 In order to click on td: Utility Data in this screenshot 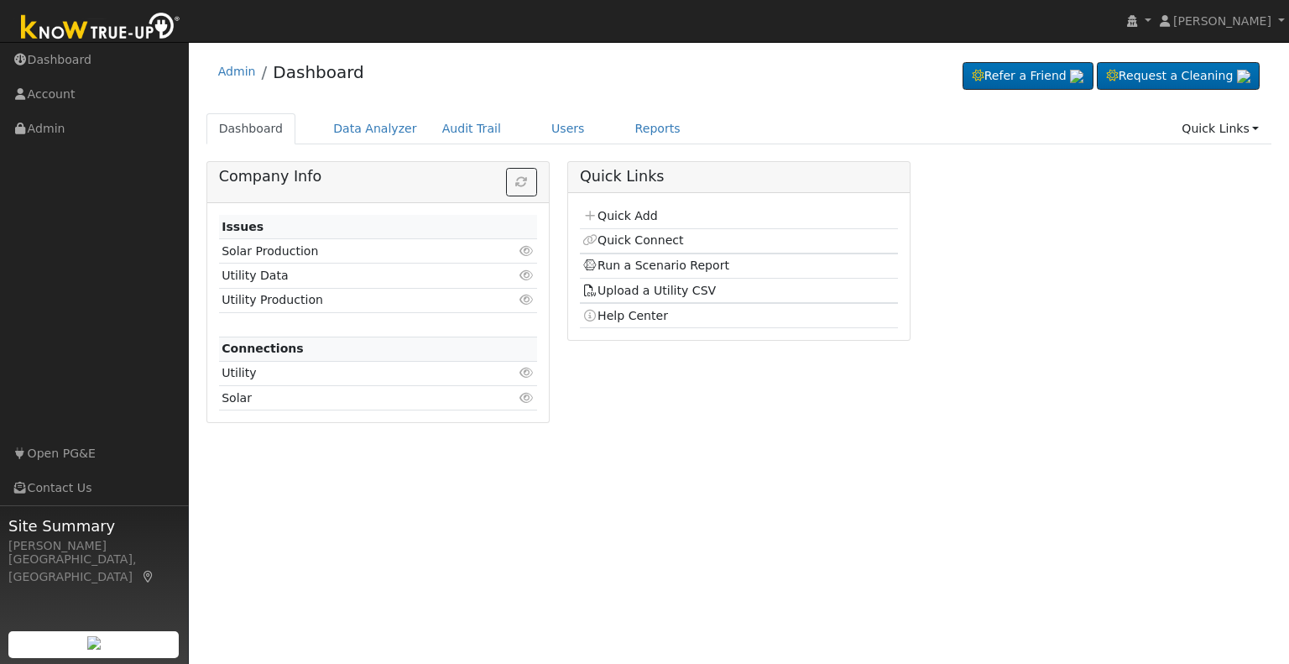, I will do `click(353, 275)`.